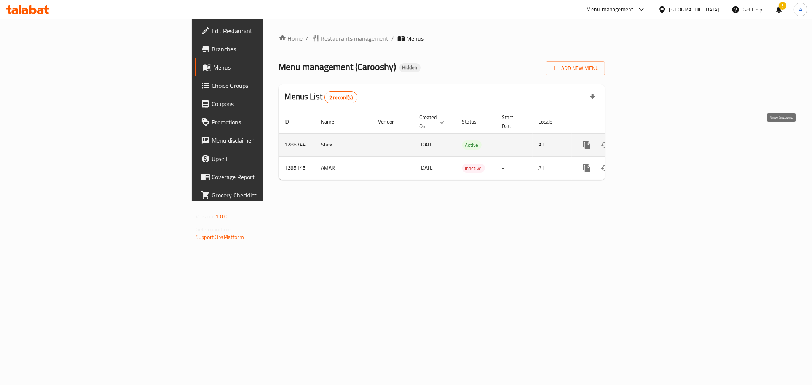 The height and width of the screenshot is (385, 812). Describe the element at coordinates (471, 145) in the screenshot. I see `span: Active` at that location.